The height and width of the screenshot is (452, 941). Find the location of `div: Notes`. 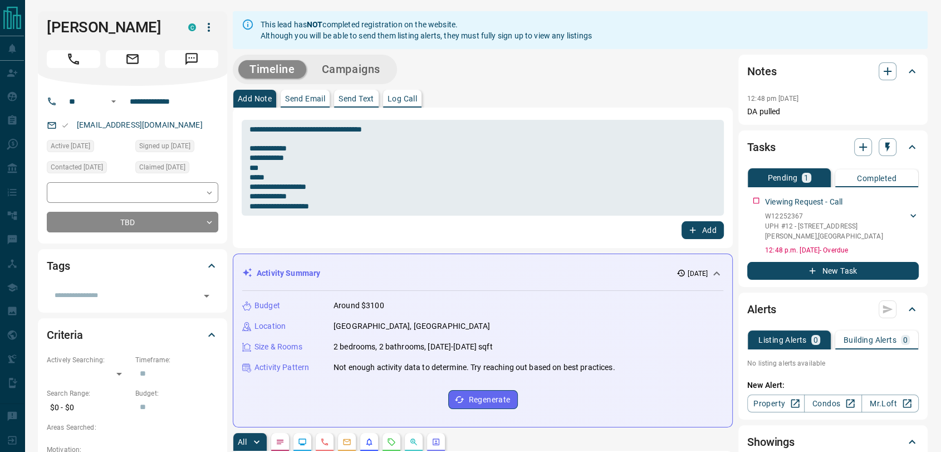

div: Notes is located at coordinates (833, 71).